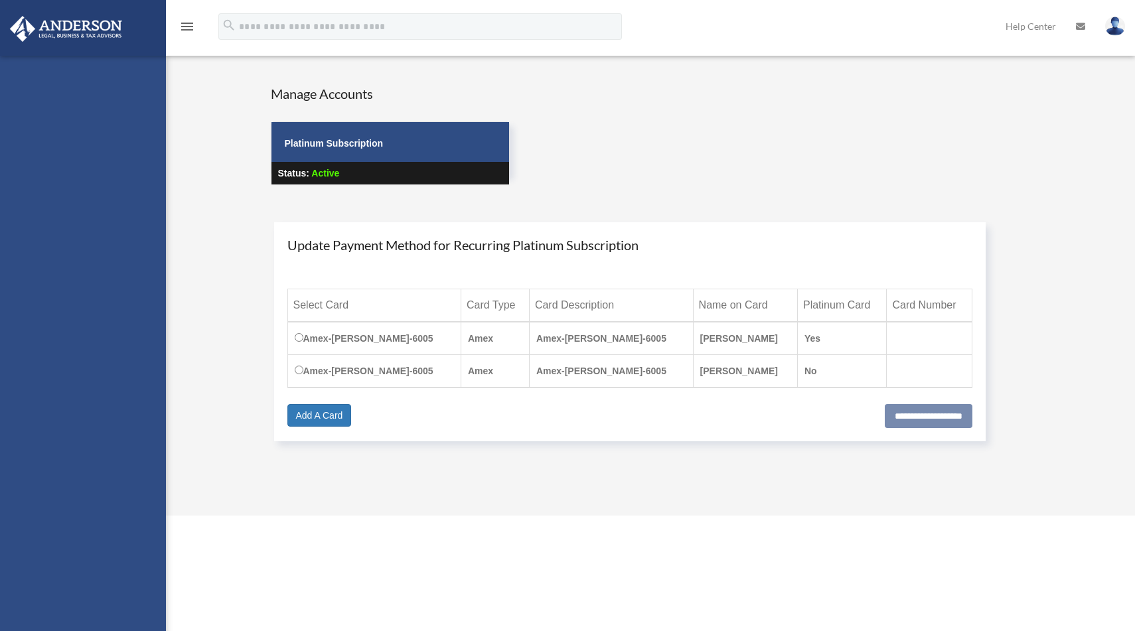  What do you see at coordinates (229, 25) in the screenshot?
I see `i: search` at bounding box center [229, 25].